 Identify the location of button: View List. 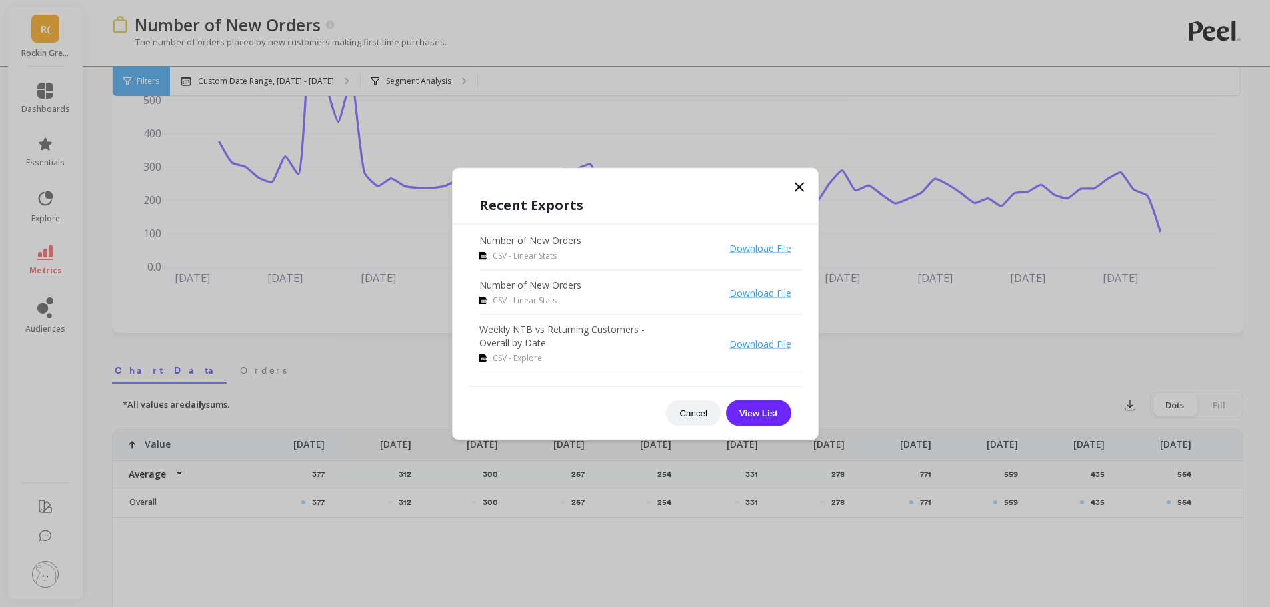
(758, 413).